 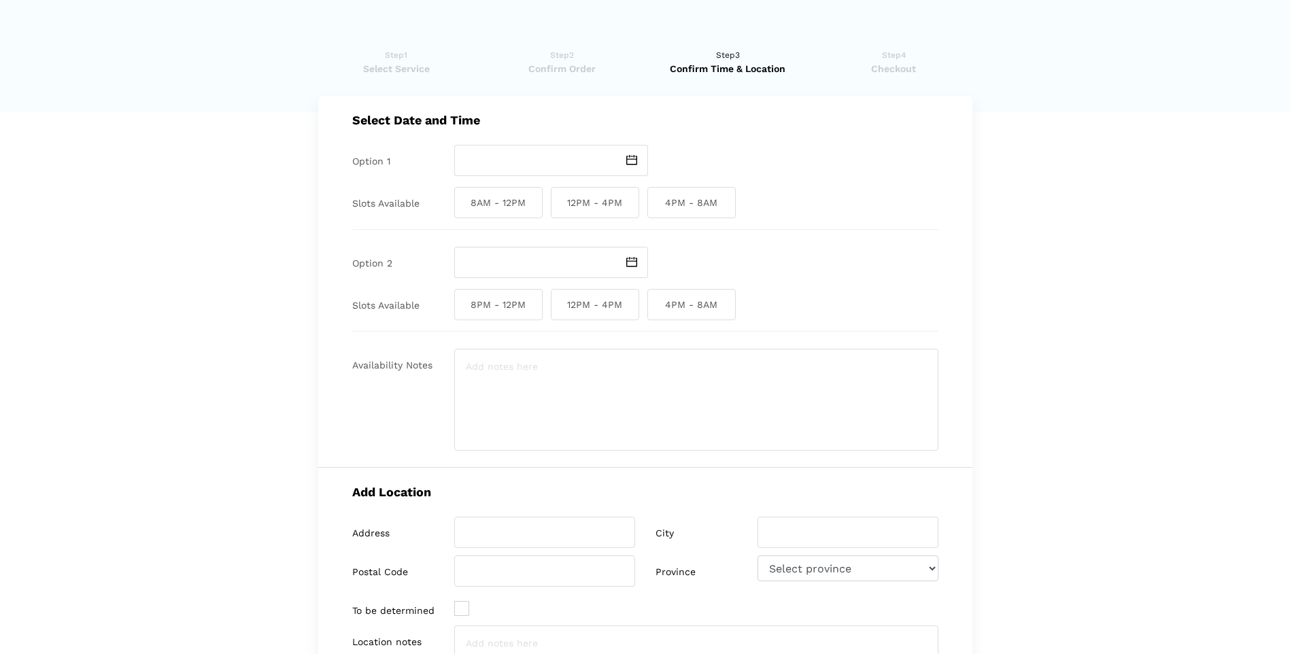 What do you see at coordinates (393, 611) in the screenshot?
I see `label: To be determined` at bounding box center [393, 611].